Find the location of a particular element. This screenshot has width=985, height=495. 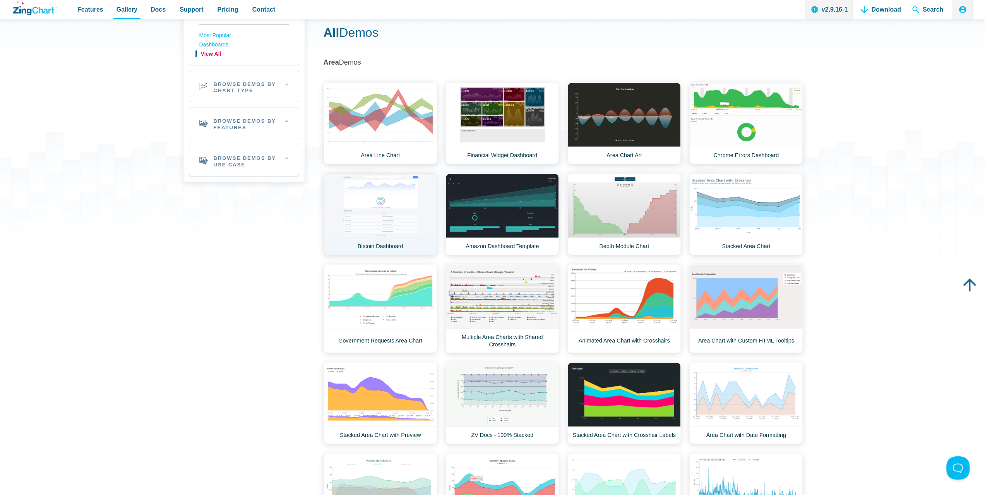

h2: Browse Demos By Use Case is located at coordinates (244, 161).